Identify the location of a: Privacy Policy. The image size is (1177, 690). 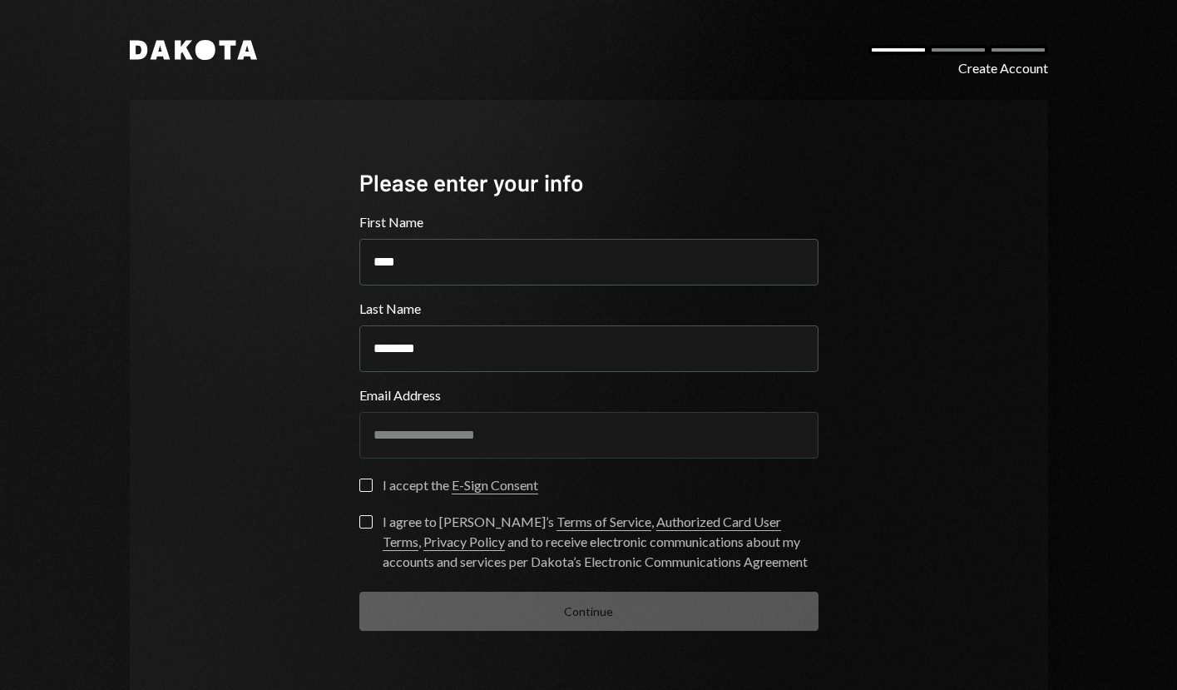
(464, 542).